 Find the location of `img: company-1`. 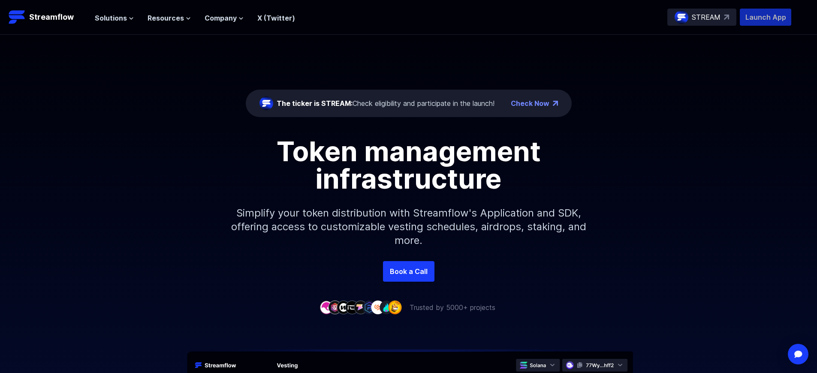

img: company-1 is located at coordinates (326, 307).